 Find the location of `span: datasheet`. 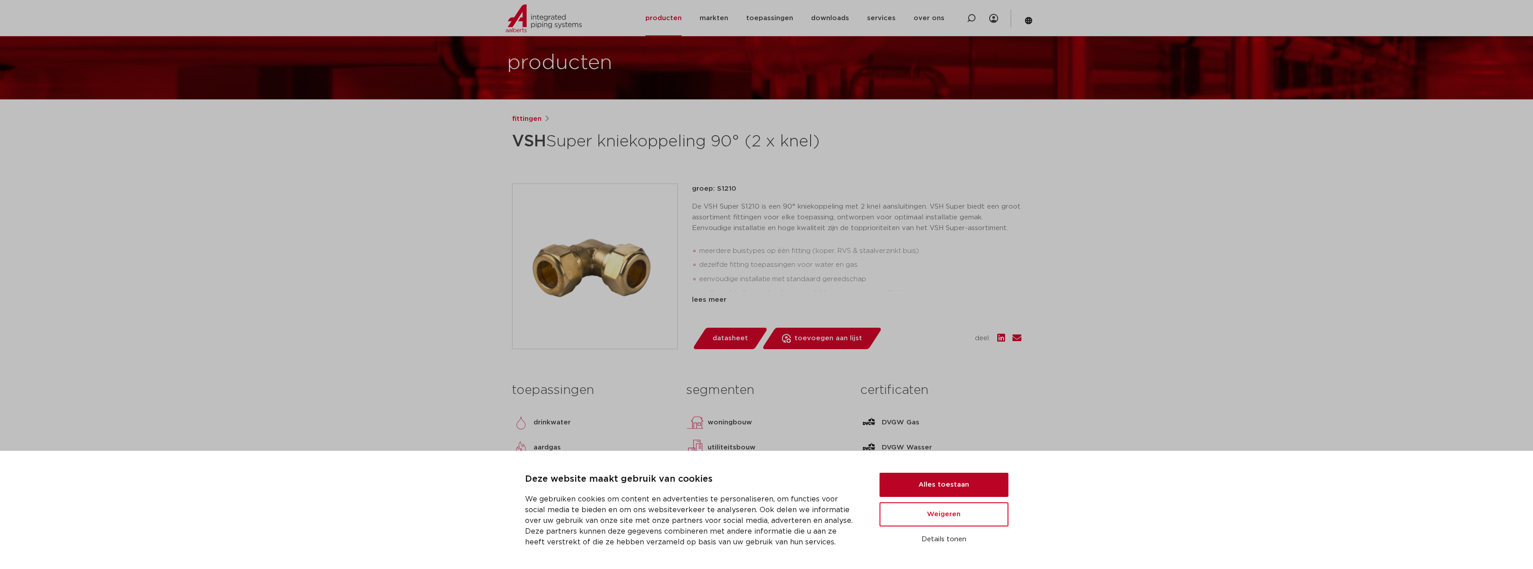

span: datasheet is located at coordinates (730, 338).